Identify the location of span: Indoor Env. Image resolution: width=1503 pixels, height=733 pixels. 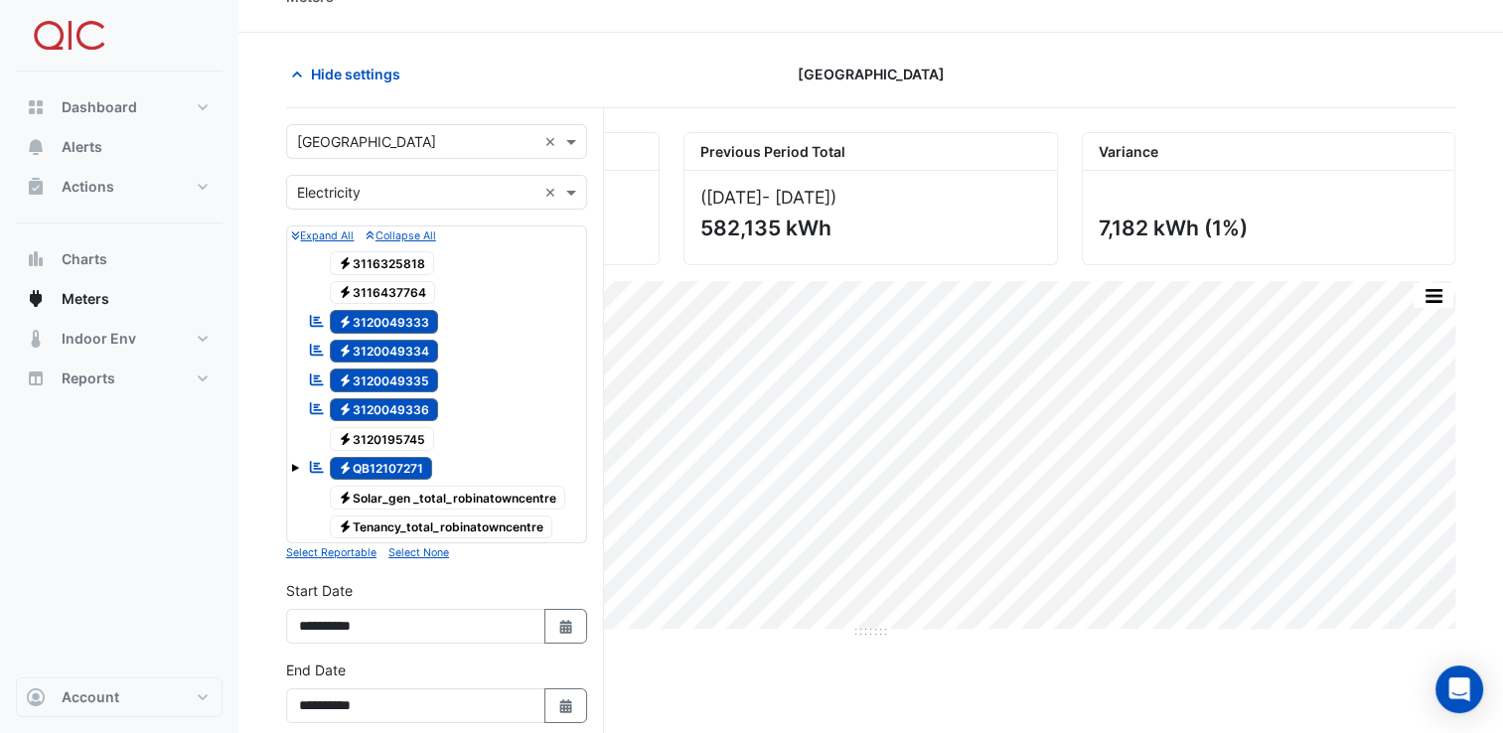
(98, 339).